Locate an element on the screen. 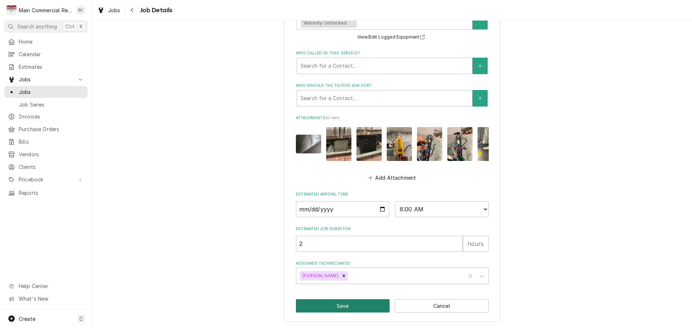 This screenshot has width=692, height=328. span: K is located at coordinates (81, 26).